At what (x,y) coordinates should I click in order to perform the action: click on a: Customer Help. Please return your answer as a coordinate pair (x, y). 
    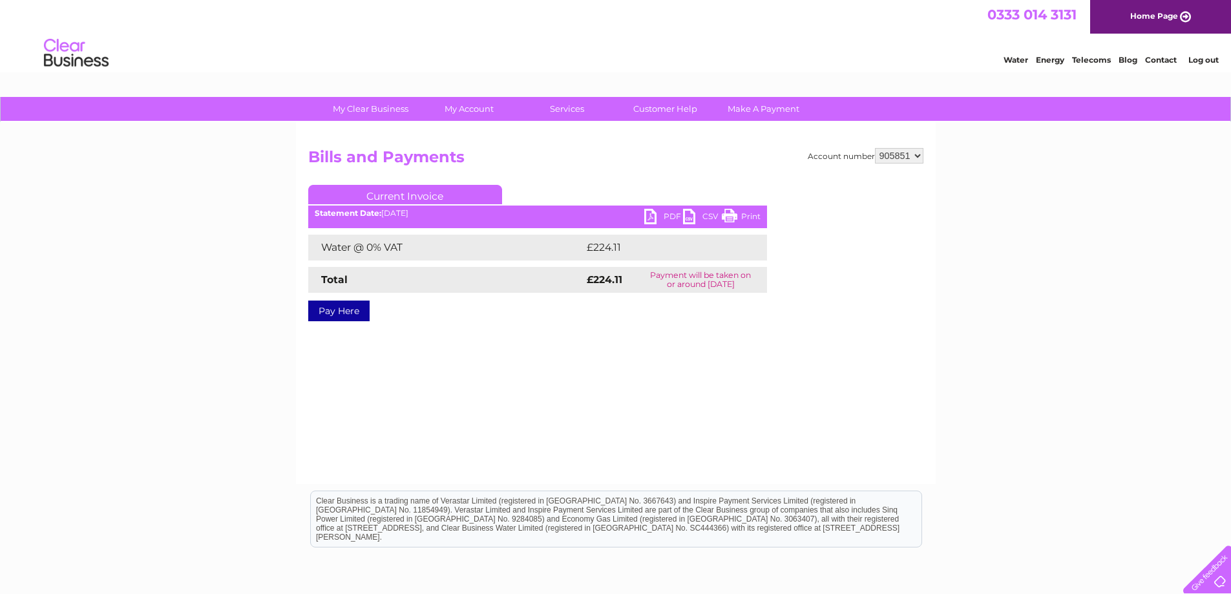
    Looking at the image, I should click on (665, 109).